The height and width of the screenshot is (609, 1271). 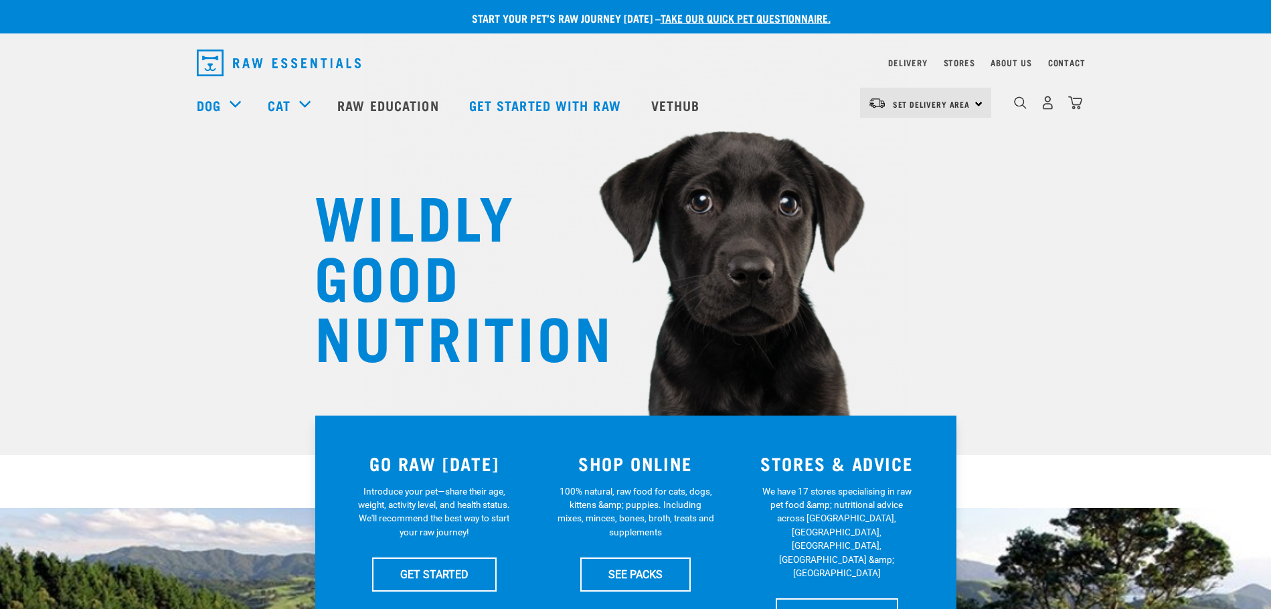 I want to click on a: Stores, so click(x=959, y=62).